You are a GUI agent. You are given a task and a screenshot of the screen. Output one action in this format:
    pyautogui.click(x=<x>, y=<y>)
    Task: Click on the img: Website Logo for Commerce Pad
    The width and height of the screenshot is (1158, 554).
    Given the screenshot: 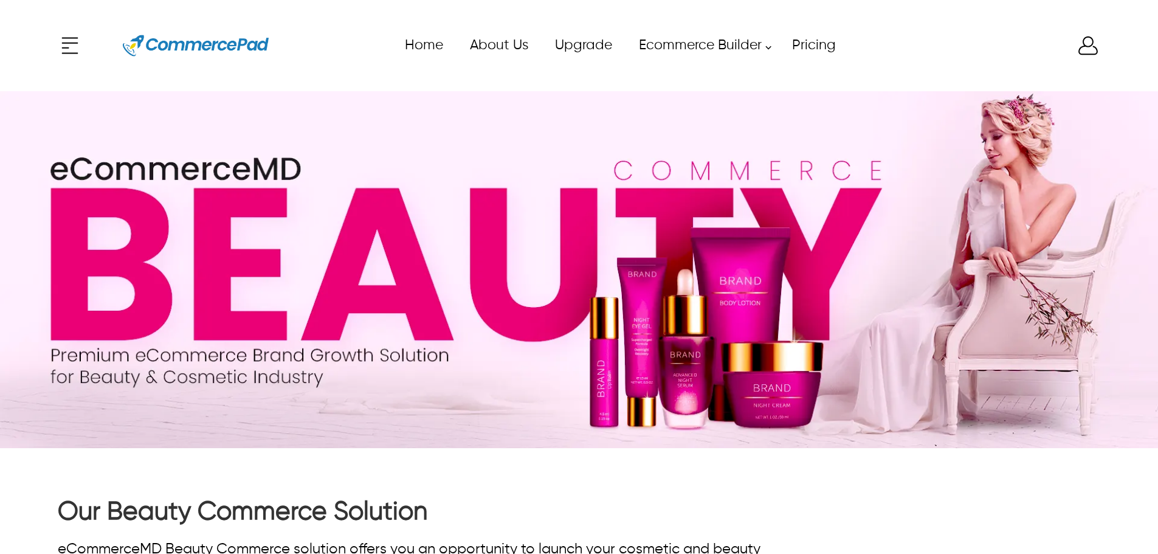 What is the action you would take?
    pyautogui.click(x=196, y=46)
    